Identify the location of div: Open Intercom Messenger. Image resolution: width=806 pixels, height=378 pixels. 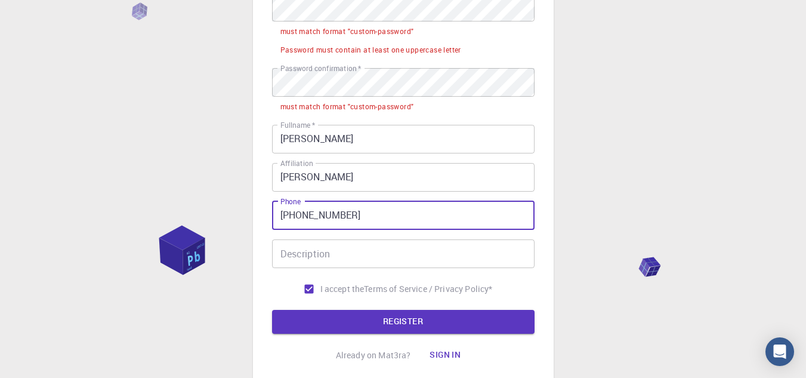
(780, 352).